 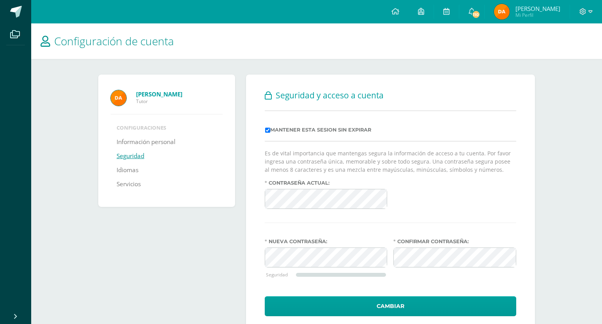 What do you see at coordinates (538, 15) in the screenshot?
I see `span: Mi Perfil` at bounding box center [538, 15].